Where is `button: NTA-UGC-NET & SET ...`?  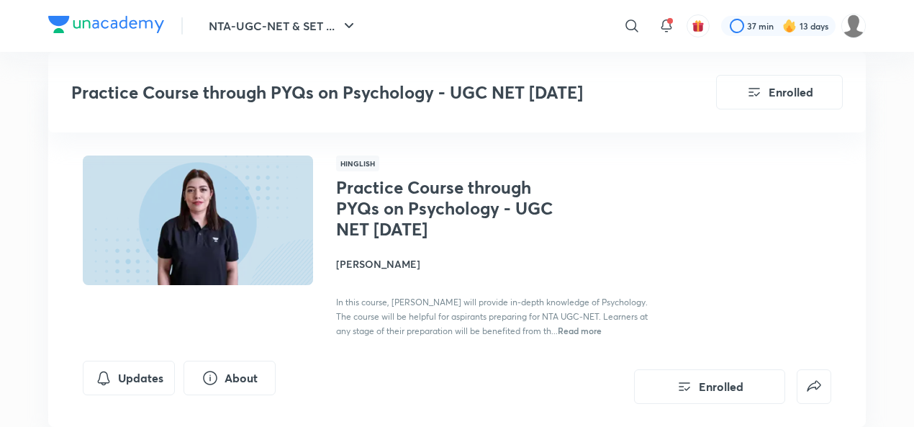 button: NTA-UGC-NET & SET ... is located at coordinates (283, 26).